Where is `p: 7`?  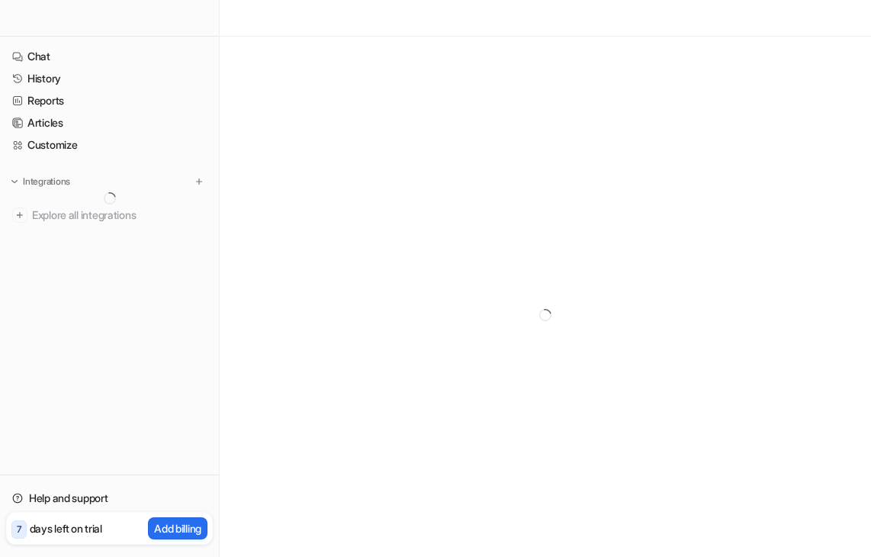
p: 7 is located at coordinates (19, 530).